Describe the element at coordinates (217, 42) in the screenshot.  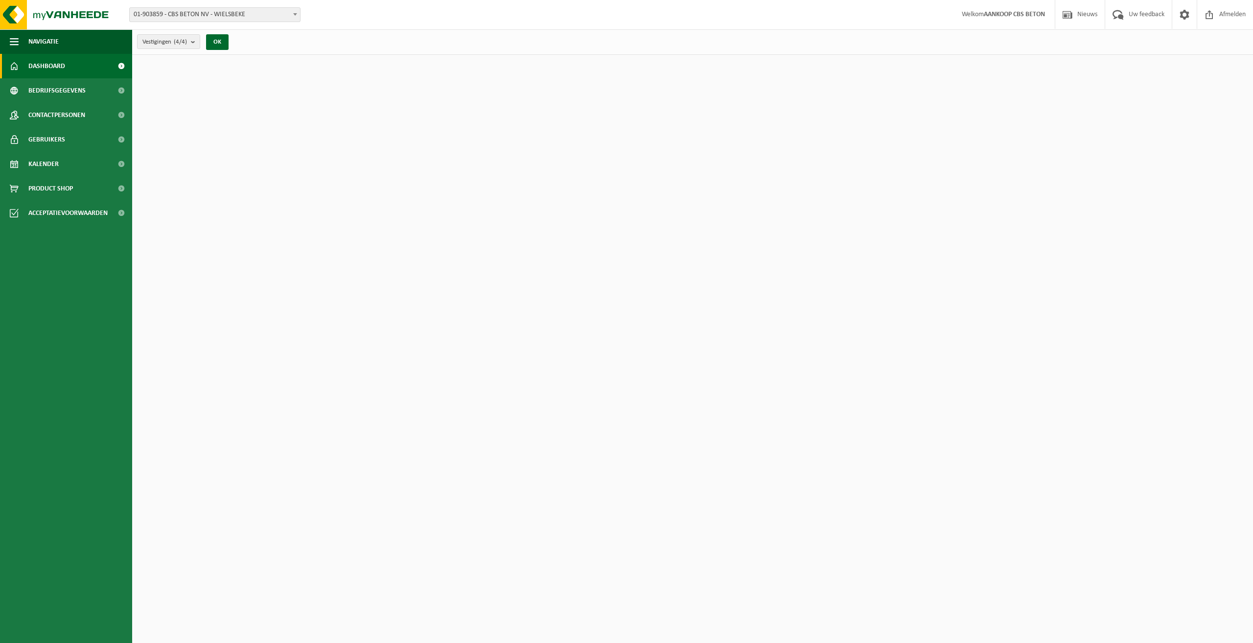
I see `button: OK` at that location.